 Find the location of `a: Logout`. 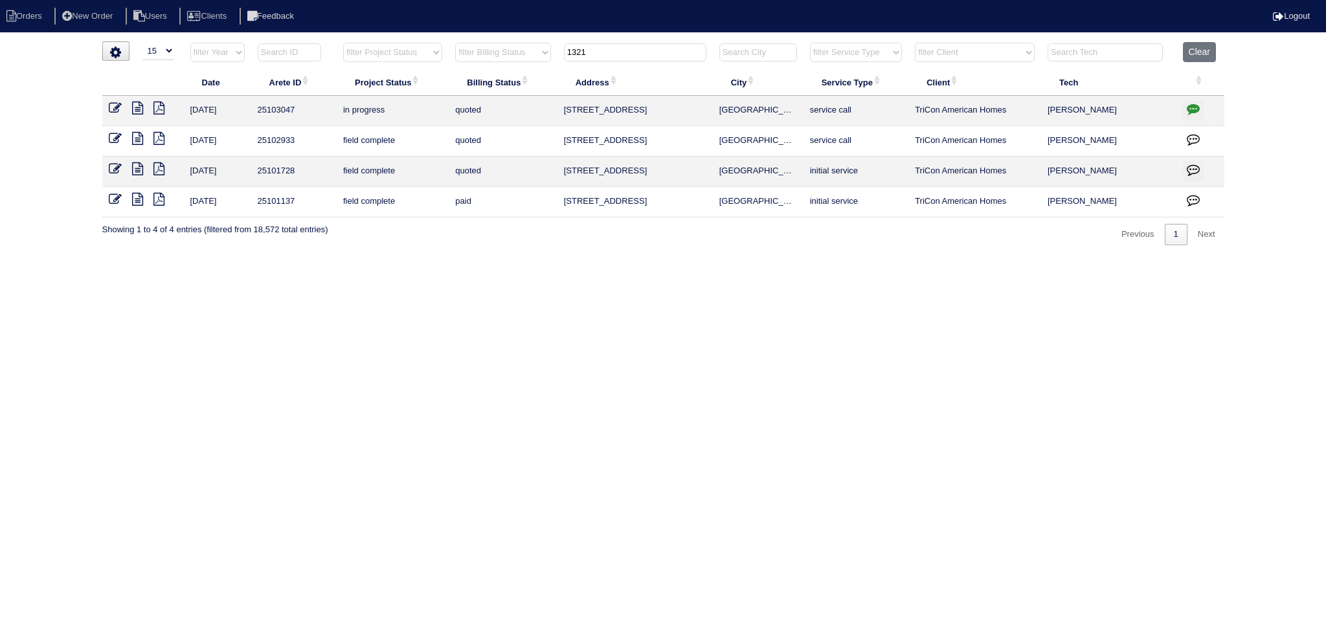

a: Logout is located at coordinates (1291, 16).